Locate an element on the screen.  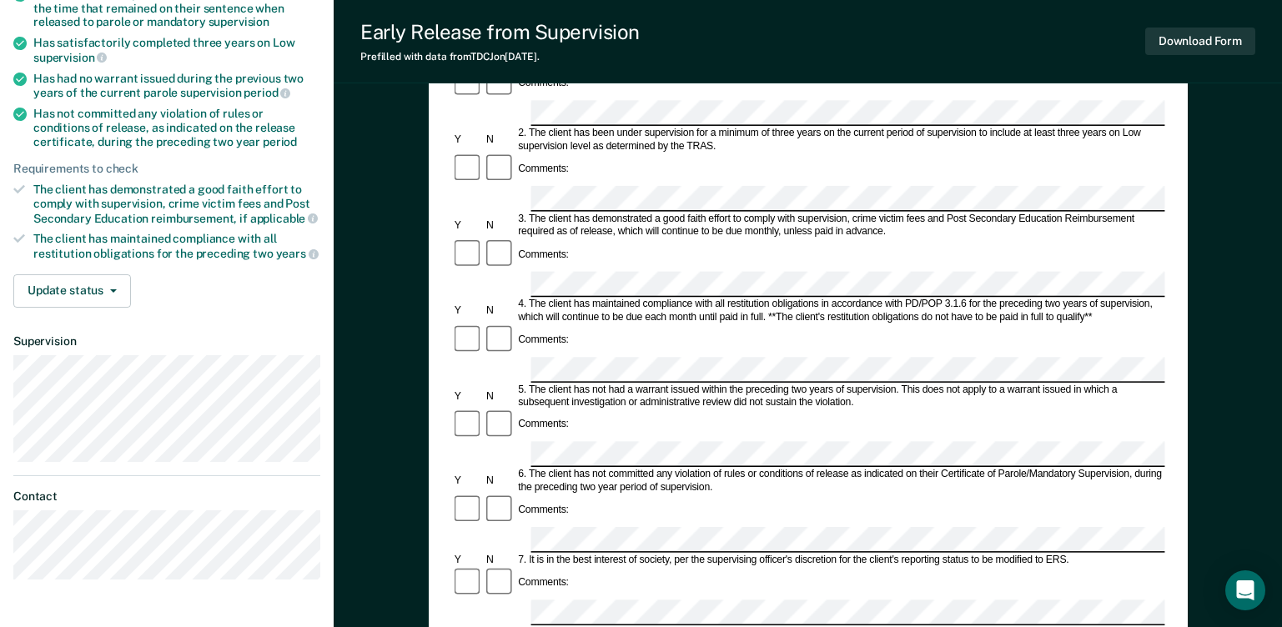
div: Early Release from Supervision is located at coordinates (500, 32).